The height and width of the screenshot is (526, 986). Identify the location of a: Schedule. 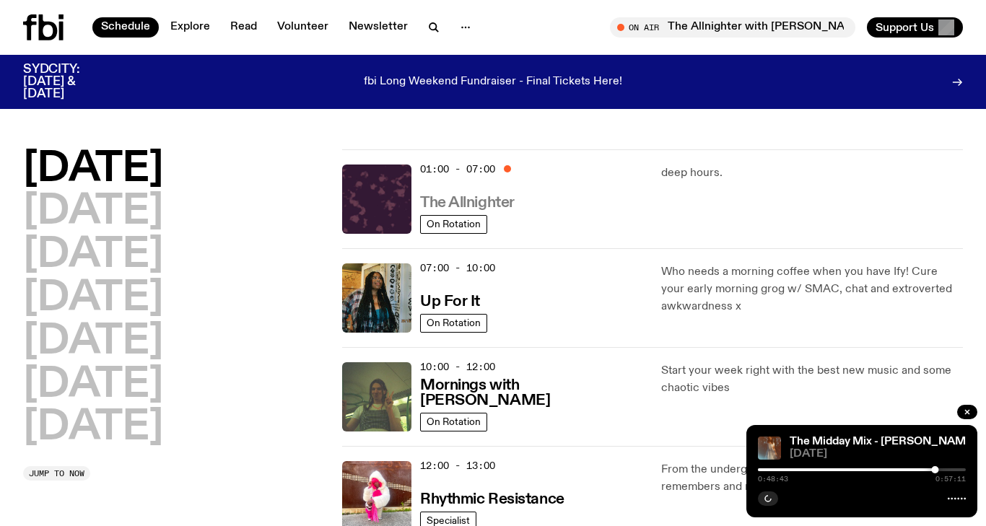
(126, 27).